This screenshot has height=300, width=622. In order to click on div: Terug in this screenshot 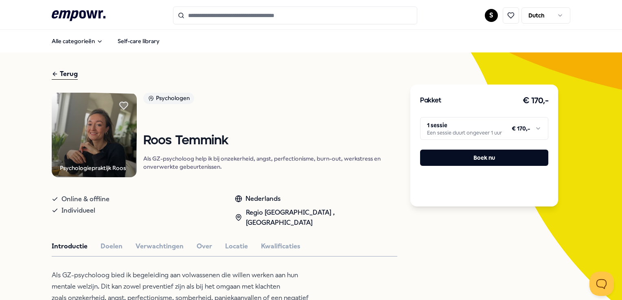, I will do `click(65, 74)`.